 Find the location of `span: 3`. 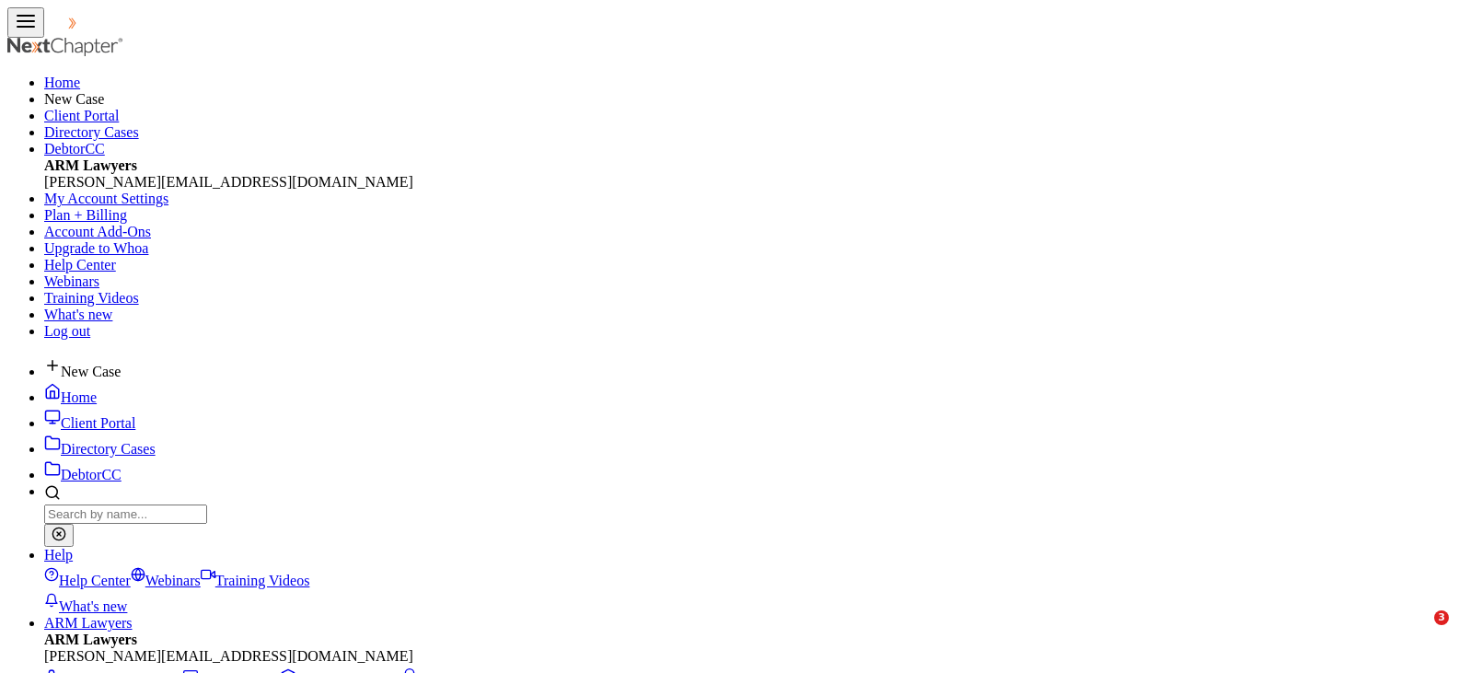

span: 3 is located at coordinates (1442, 618).